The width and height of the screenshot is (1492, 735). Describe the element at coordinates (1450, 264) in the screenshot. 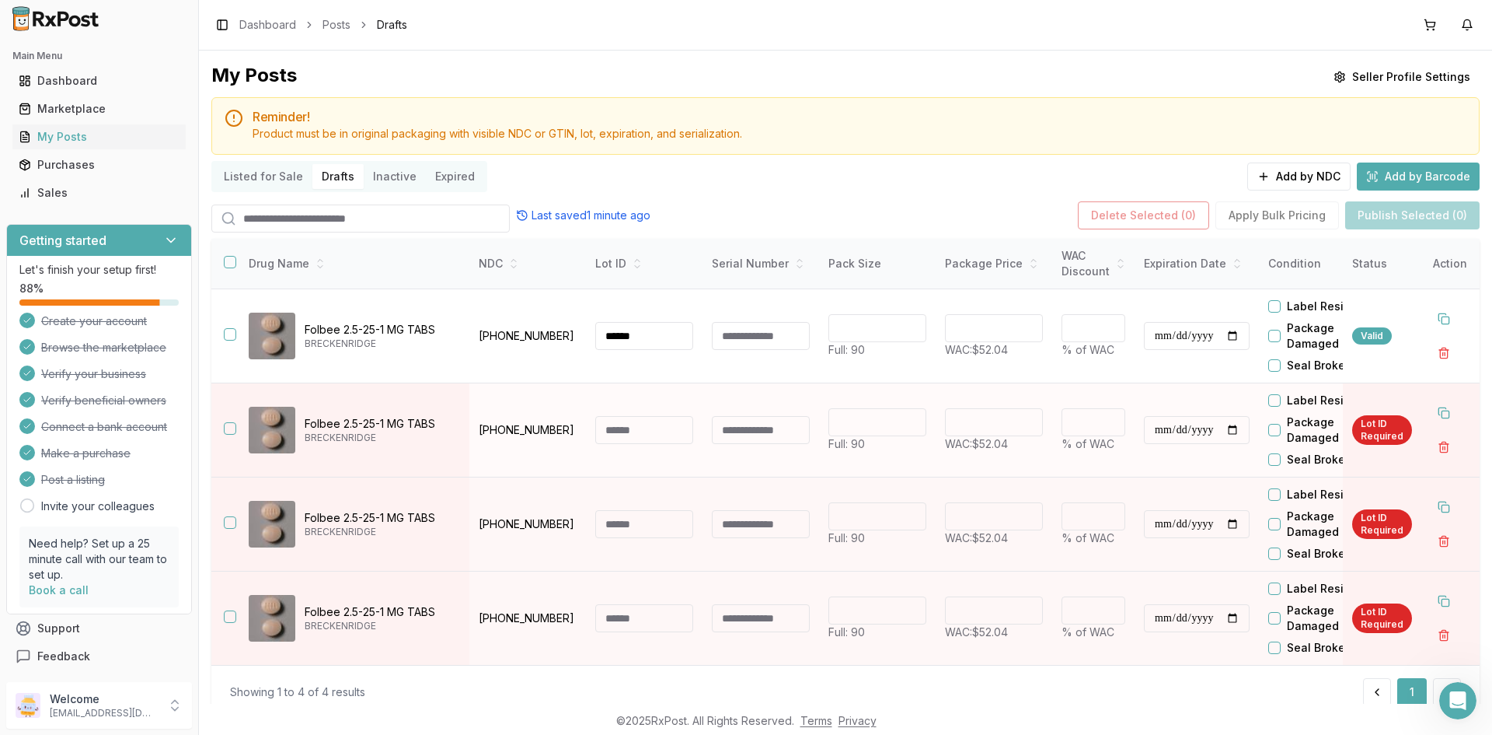

I see `th: Action` at that location.